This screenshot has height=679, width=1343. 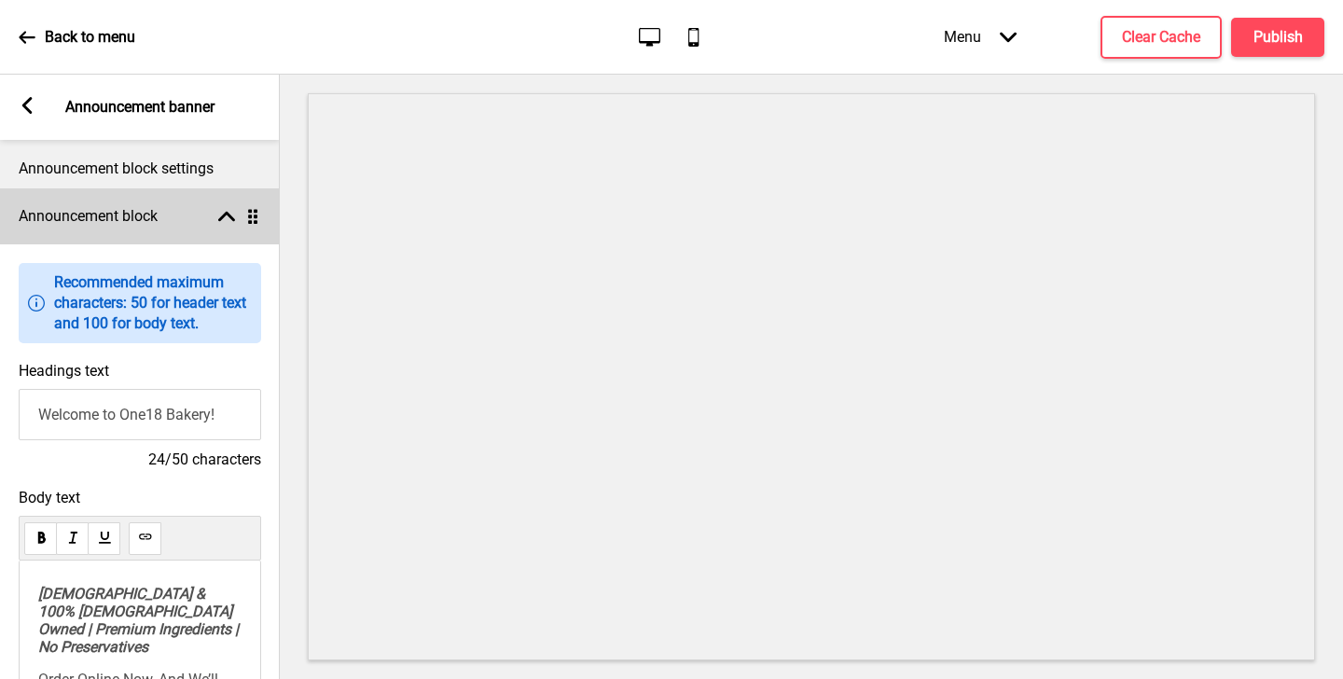 What do you see at coordinates (90, 37) in the screenshot?
I see `p: Back to menu` at bounding box center [90, 37].